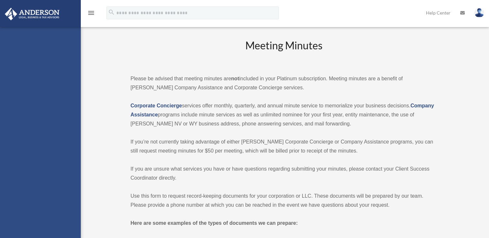 This screenshot has height=238, width=489. I want to click on strong: Here are some examples of the types of documents we can prepare:, so click(214, 223).